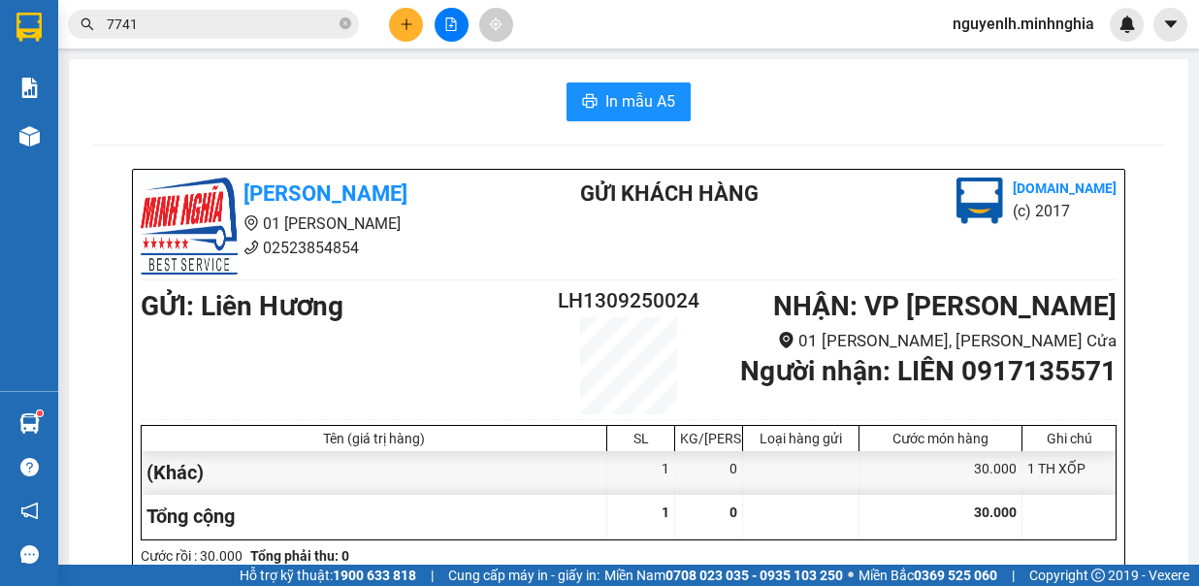  What do you see at coordinates (405, 24) in the screenshot?
I see `button: plus` at bounding box center [405, 24].